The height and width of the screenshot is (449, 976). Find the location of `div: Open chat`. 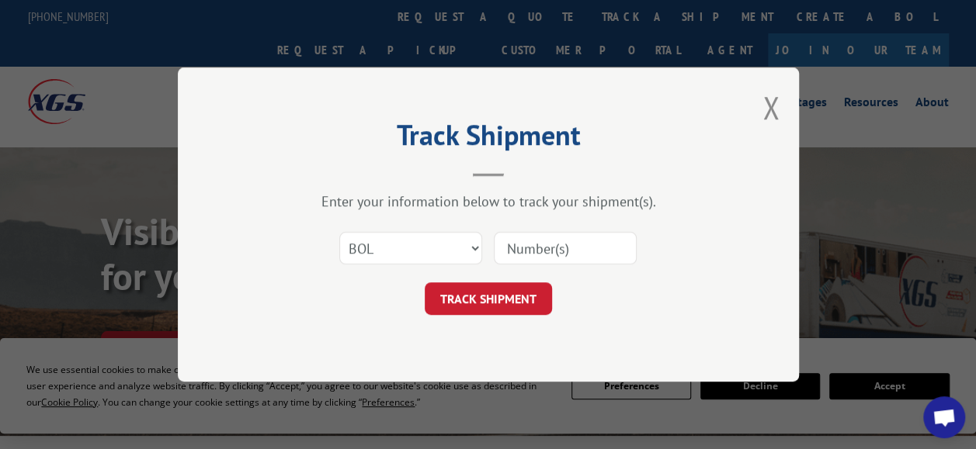

div: Open chat is located at coordinates (944, 418).